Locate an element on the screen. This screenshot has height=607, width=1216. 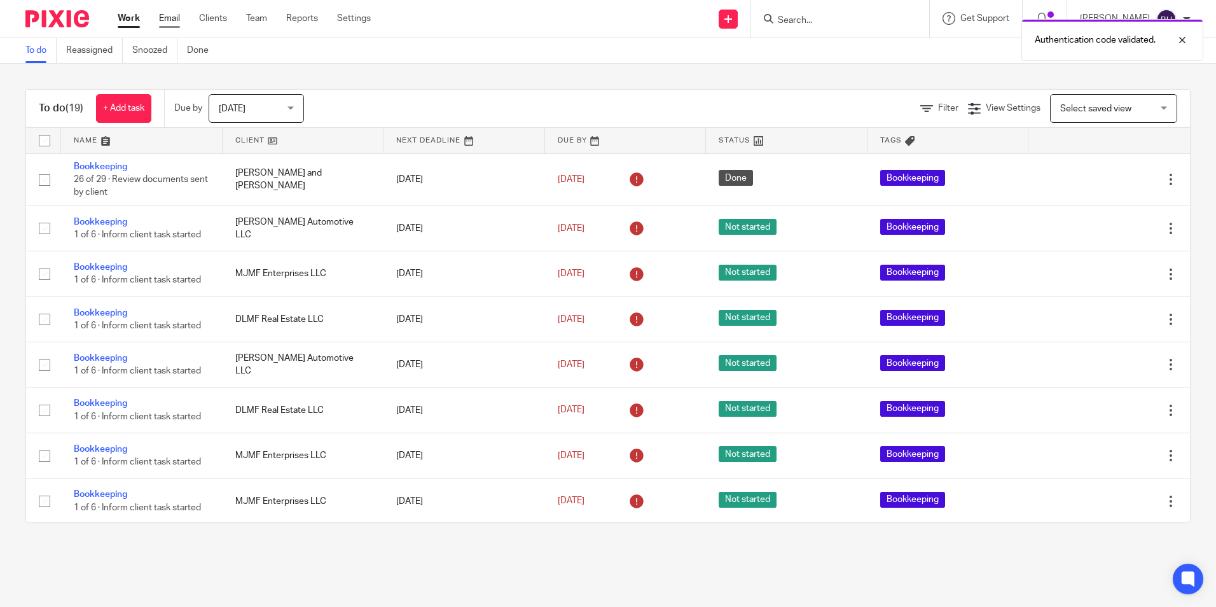
a: Email is located at coordinates (169, 18).